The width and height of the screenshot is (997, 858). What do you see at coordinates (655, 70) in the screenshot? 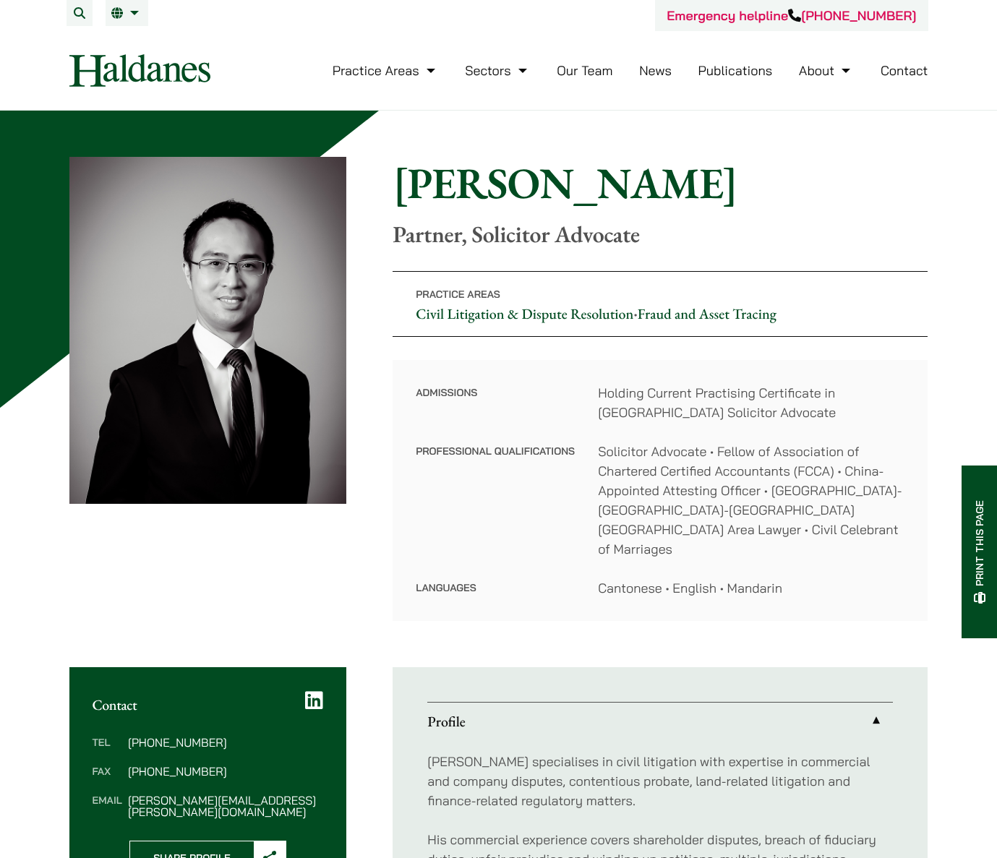
I see `a: News` at bounding box center [655, 70].